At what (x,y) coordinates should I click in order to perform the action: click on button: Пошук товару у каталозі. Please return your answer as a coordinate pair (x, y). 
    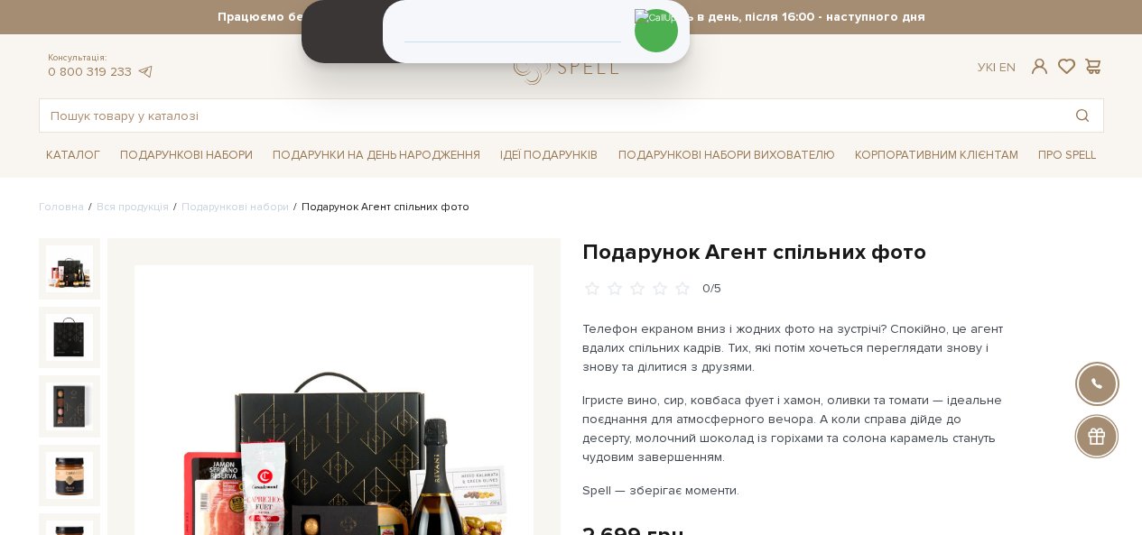
    Looking at the image, I should click on (1082, 116).